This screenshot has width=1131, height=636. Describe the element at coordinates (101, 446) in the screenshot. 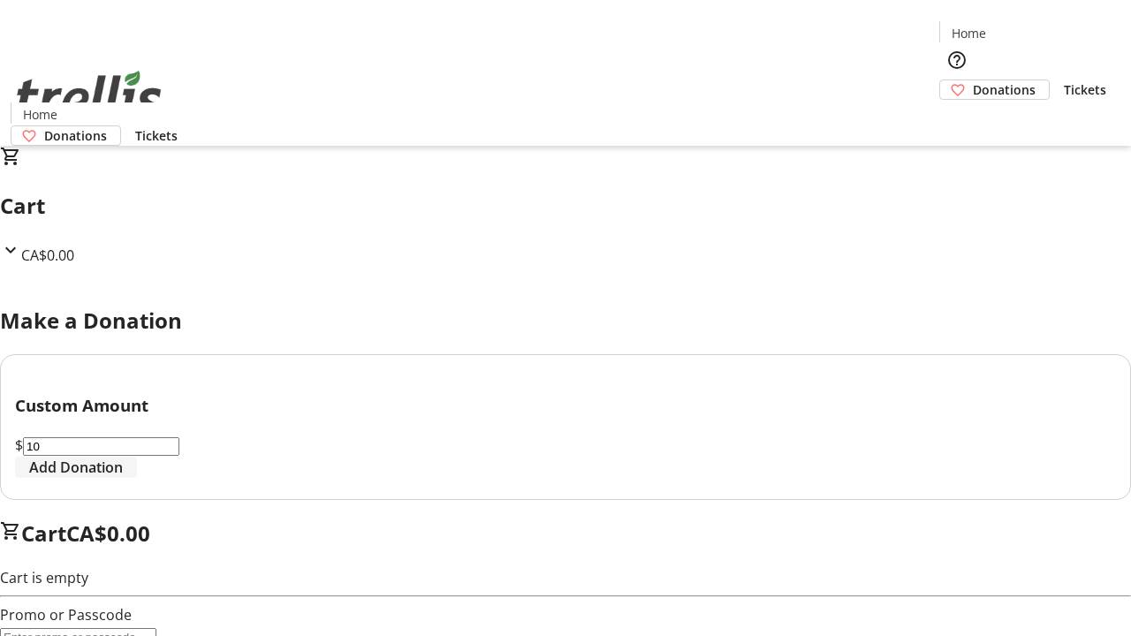

I see `input: Donation Amount` at that location.